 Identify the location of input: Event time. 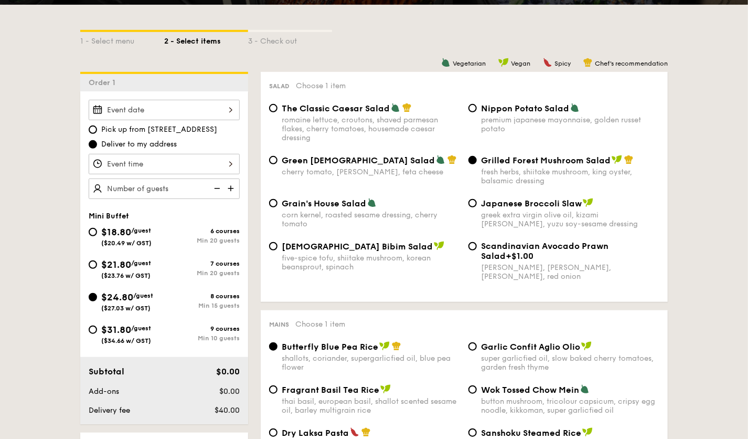
(164, 164).